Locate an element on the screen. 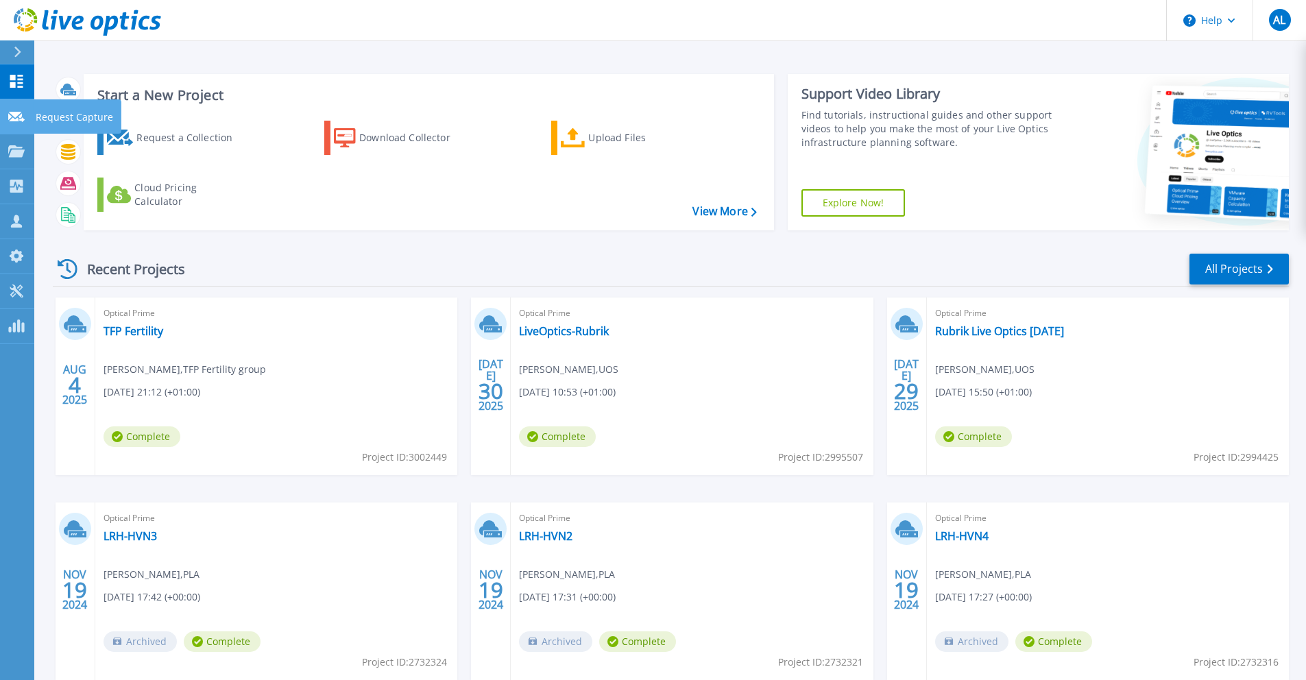 The image size is (1306, 680). a: Upload Files is located at coordinates (627, 138).